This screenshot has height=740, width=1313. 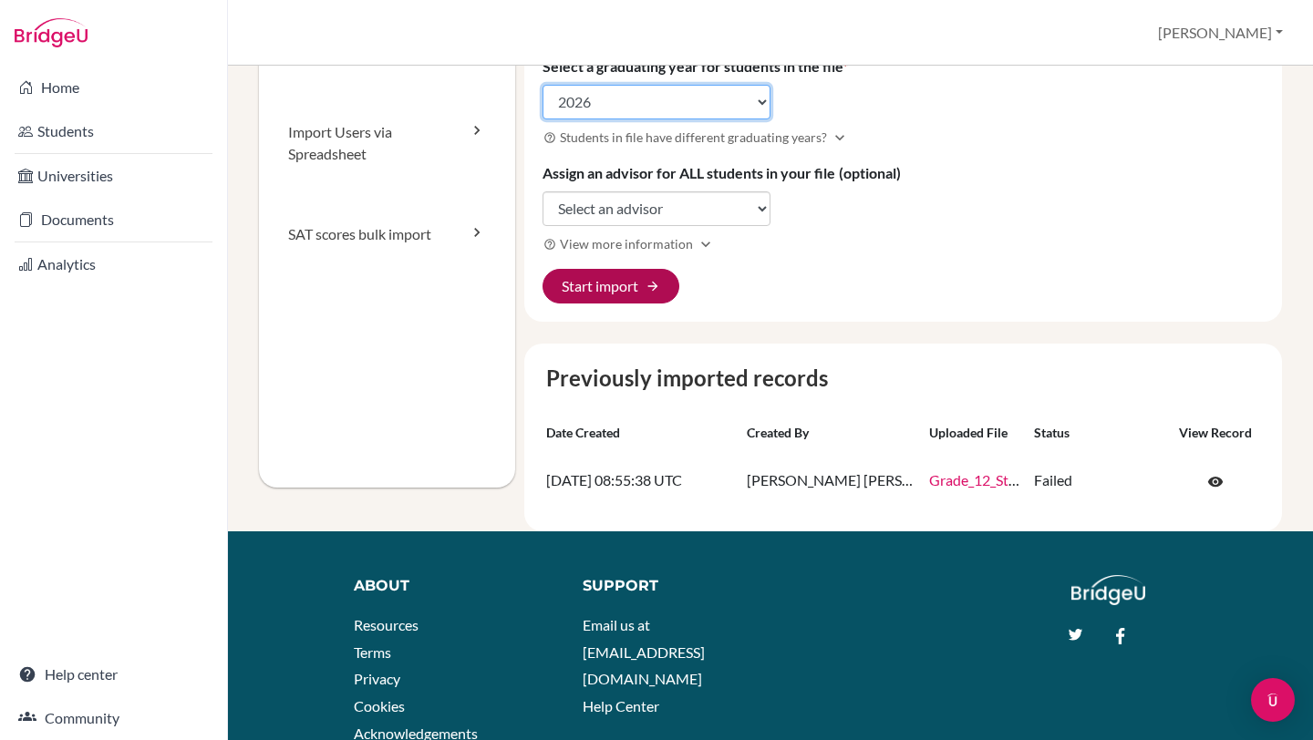 What do you see at coordinates (1215, 482) in the screenshot?
I see `span: visibility` at bounding box center [1215, 482].